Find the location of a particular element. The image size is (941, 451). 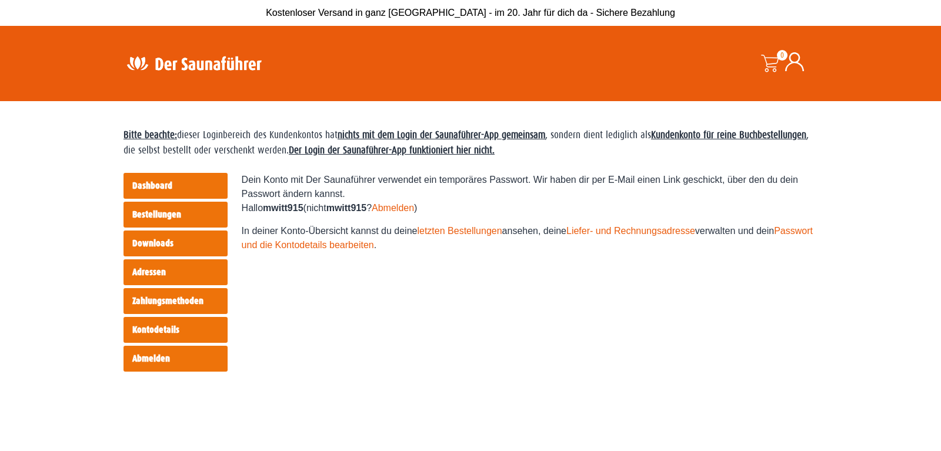

span: dieser Loginbereich des Kundenkontos hat , sondern dient lediglich als , die selbst bestellt oder... is located at coordinates (466, 142).